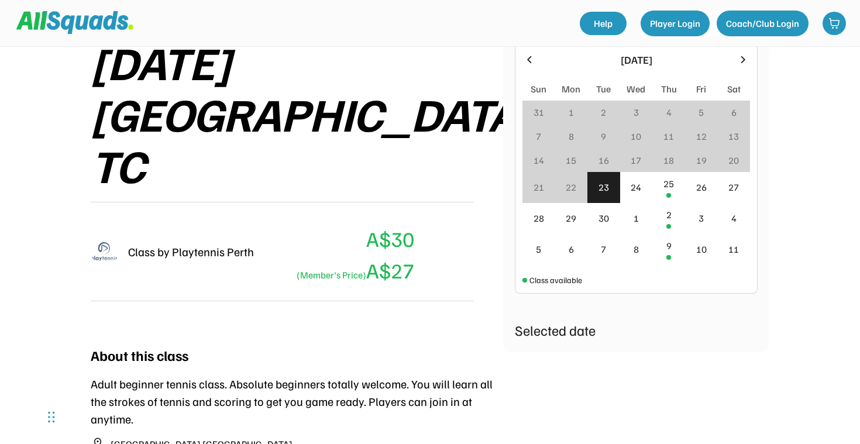 This screenshot has height=444, width=860. What do you see at coordinates (331, 275) in the screenshot?
I see `font: (Member's Price)` at bounding box center [331, 275].